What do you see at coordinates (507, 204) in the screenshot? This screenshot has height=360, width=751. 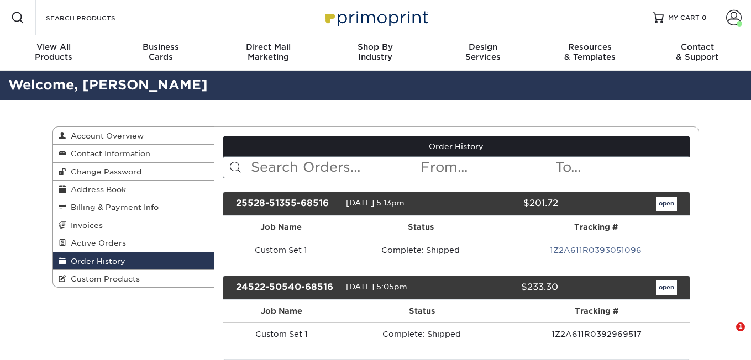 I see `div: $201.72` at bounding box center [507, 204].